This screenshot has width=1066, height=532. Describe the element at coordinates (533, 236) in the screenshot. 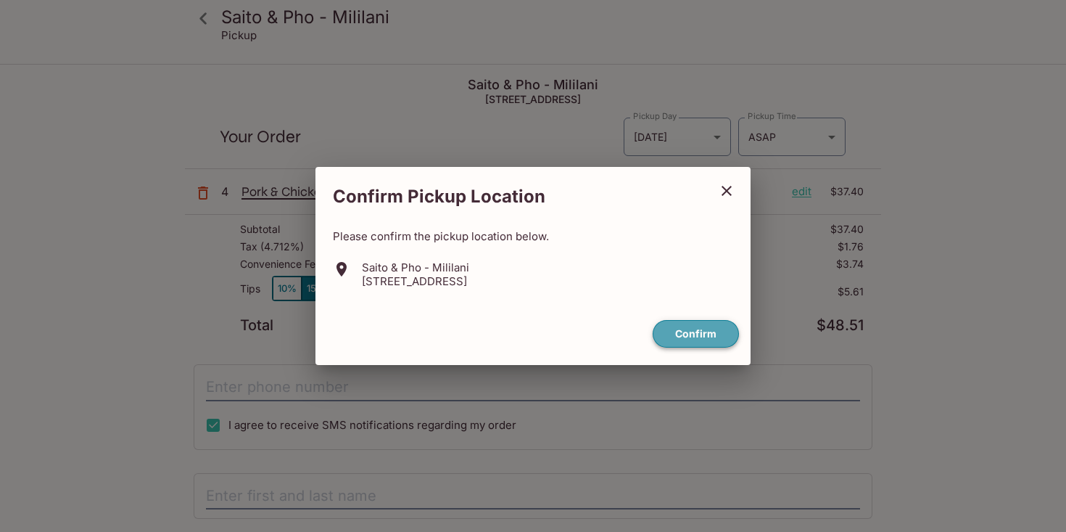

I see `p: Please confirm the pickup location below.` at that location.